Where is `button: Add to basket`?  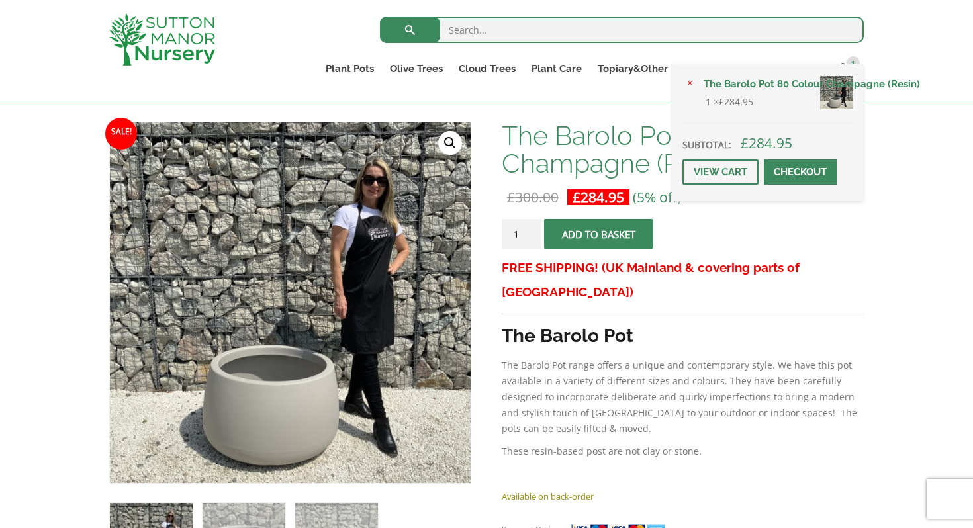 button: Add to basket is located at coordinates (599, 234).